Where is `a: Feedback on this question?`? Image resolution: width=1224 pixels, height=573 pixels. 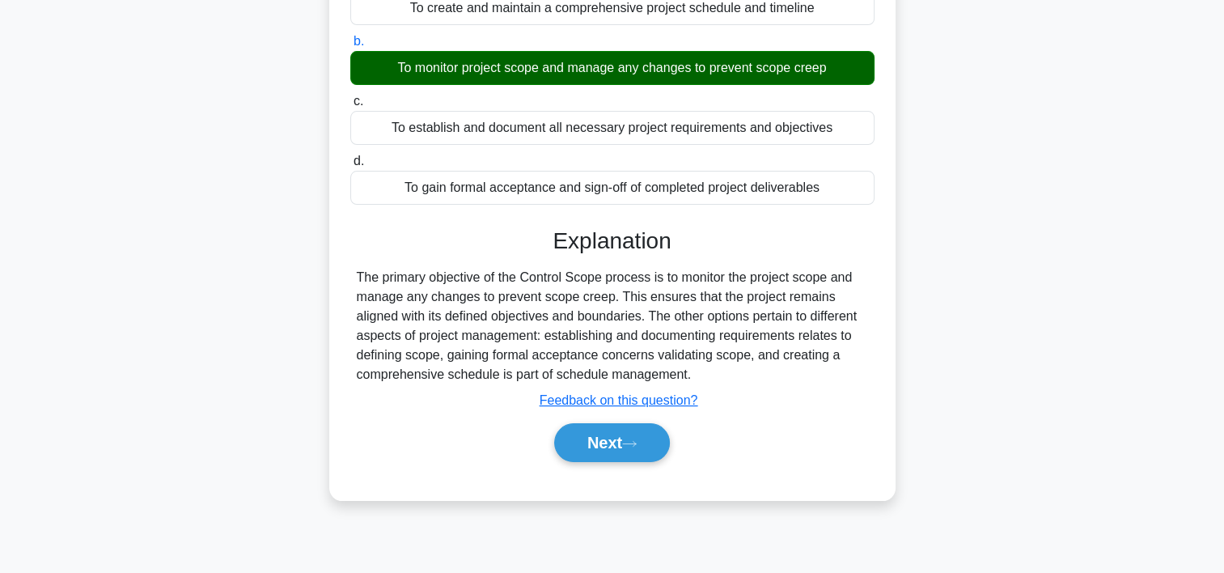
a: Feedback on this question? is located at coordinates (619, 400).